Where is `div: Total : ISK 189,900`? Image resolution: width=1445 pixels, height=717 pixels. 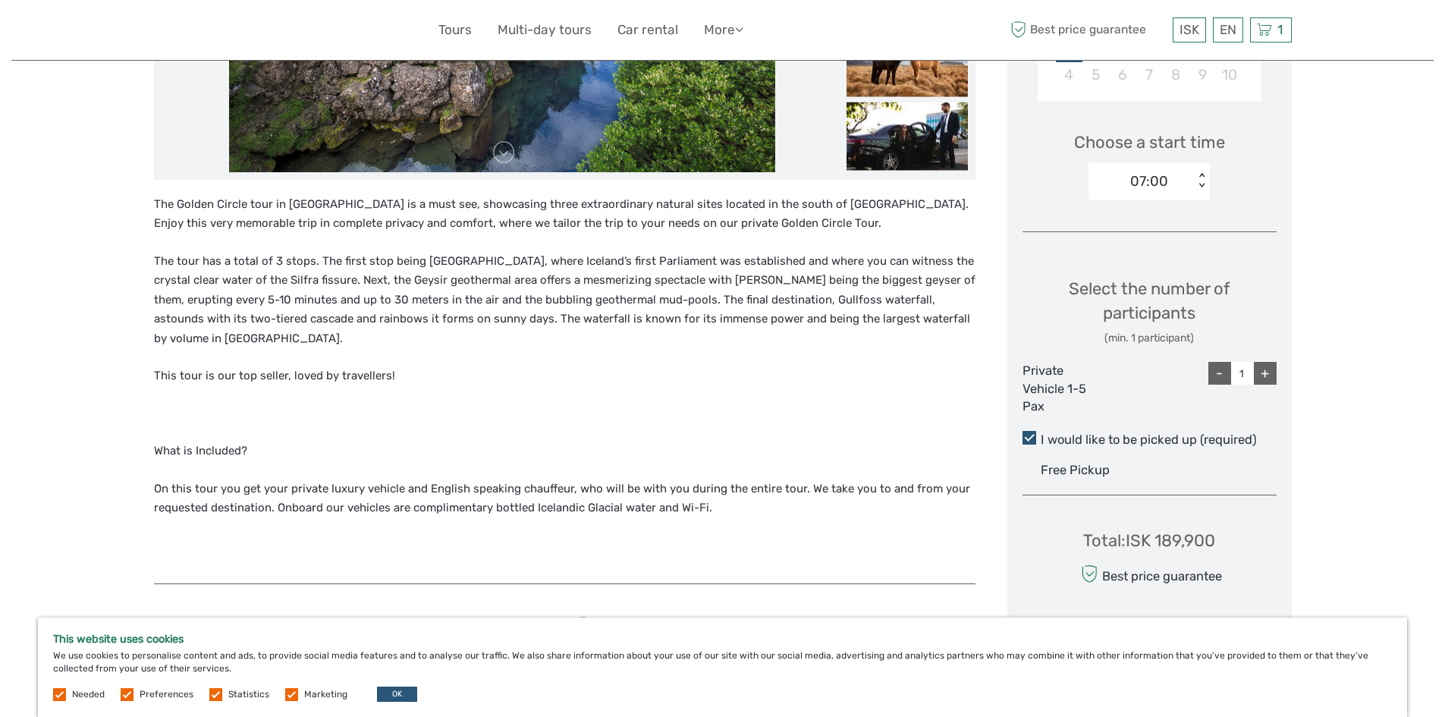
div: Total : ISK 189,900 is located at coordinates (1149, 540).